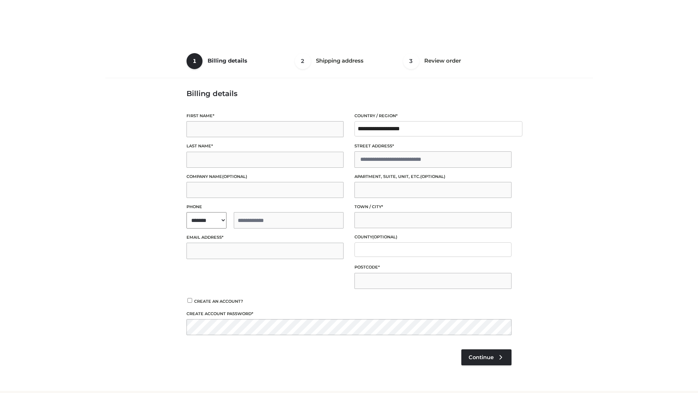  I want to click on span: 1, so click(194, 61).